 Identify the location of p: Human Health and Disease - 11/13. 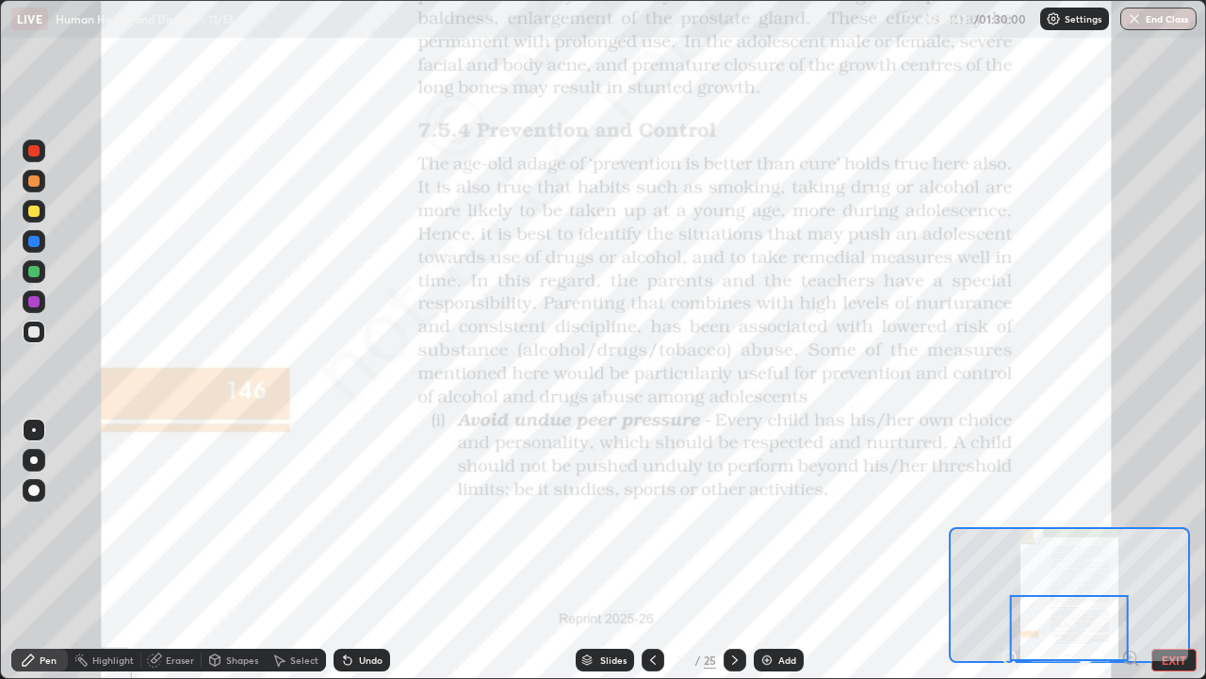
(144, 19).